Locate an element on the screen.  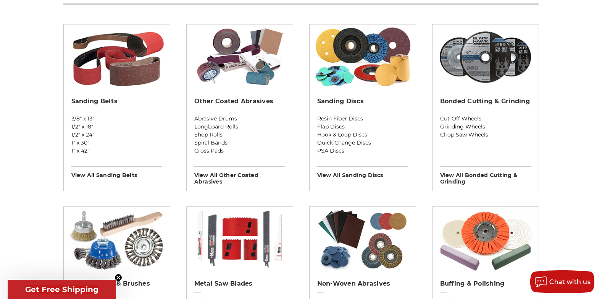
h2: Metal Saw Blades is located at coordinates (240, 283).